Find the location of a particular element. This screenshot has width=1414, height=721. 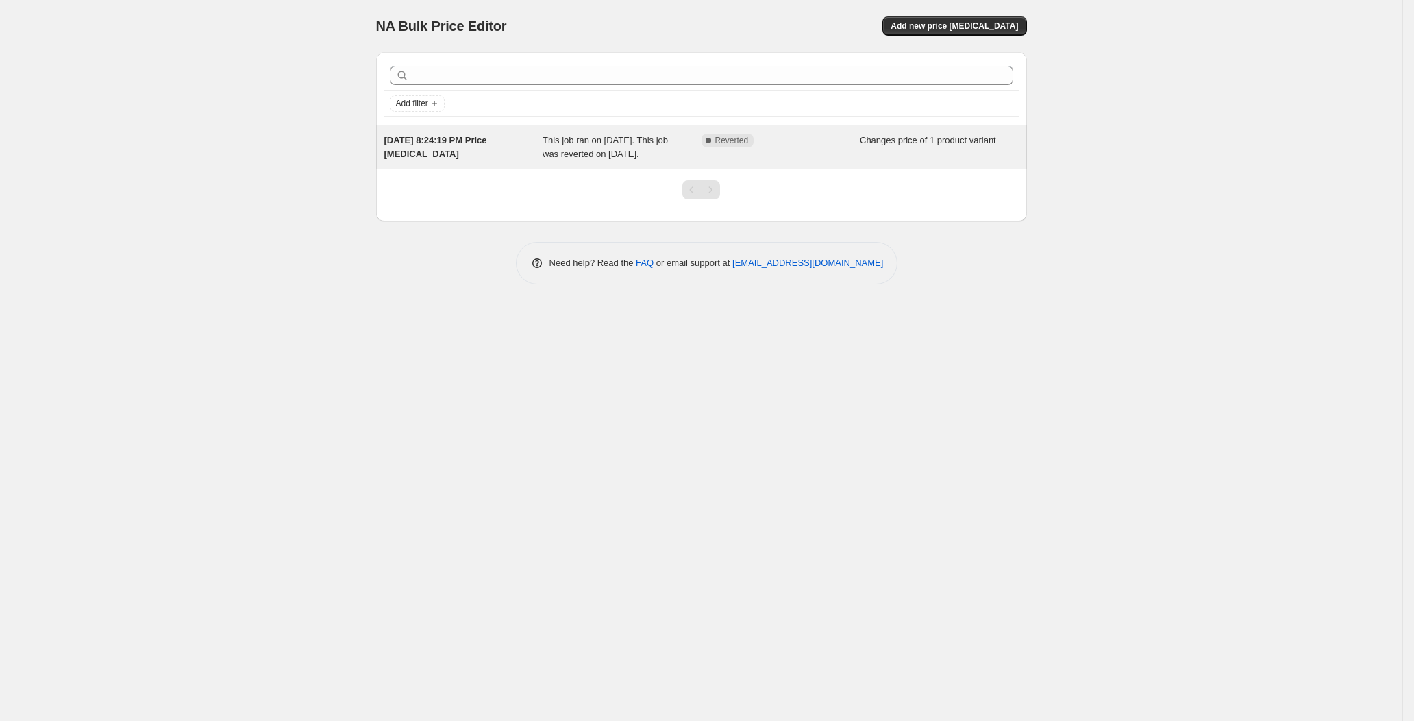

span: or email support at is located at coordinates (693, 262).